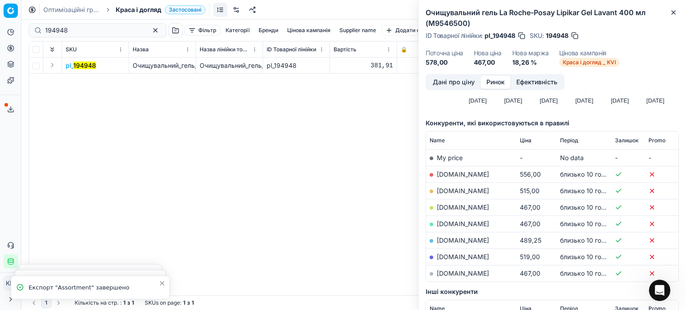 The height and width of the screenshot is (310, 686). What do you see at coordinates (229, 66) in the screenshot?
I see `div: Очищувальний_гель_La_Roche-Posay_Lipikar_Gel_Lavant_400_мл_(M9546500)` at bounding box center [229, 66].